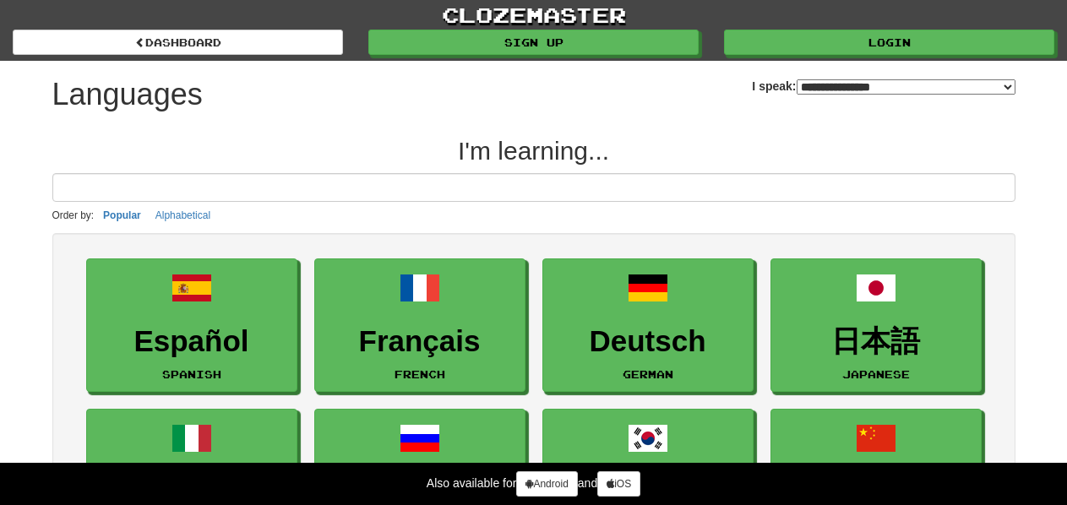 The height and width of the screenshot is (505, 1067). Describe the element at coordinates (648, 341) in the screenshot. I see `h3: Deutsch` at that location.